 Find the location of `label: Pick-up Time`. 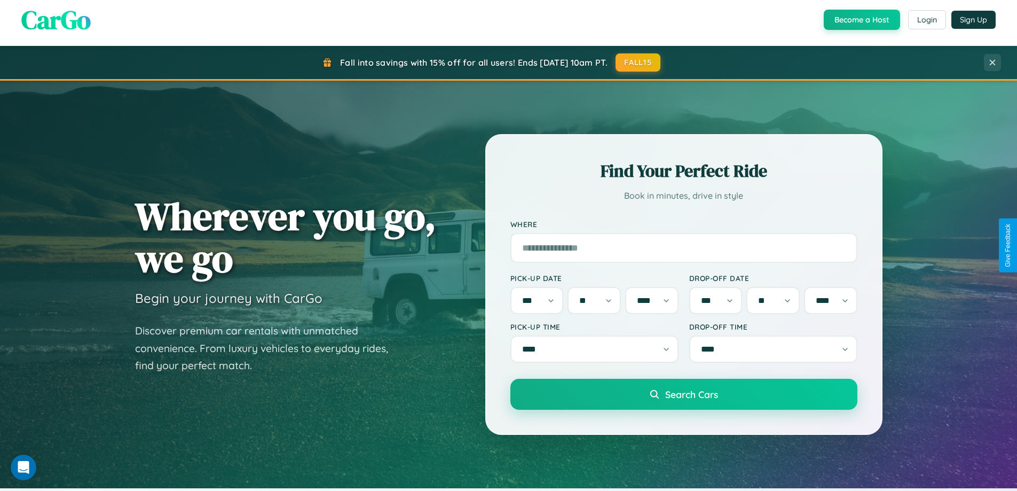

label: Pick-up Time is located at coordinates (594, 326).